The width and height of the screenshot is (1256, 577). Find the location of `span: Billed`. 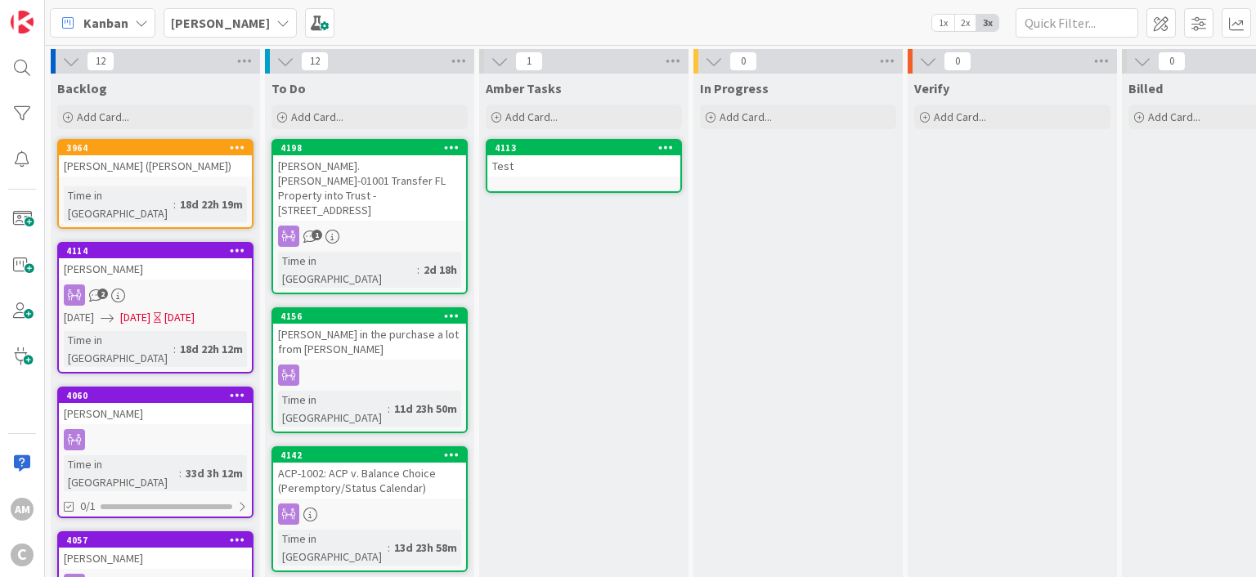

span: Billed is located at coordinates (1145, 88).